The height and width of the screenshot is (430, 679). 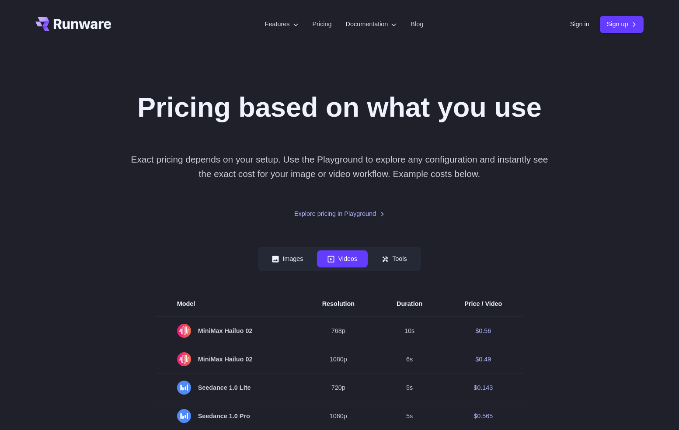 I want to click on td: 5s, so click(x=409, y=388).